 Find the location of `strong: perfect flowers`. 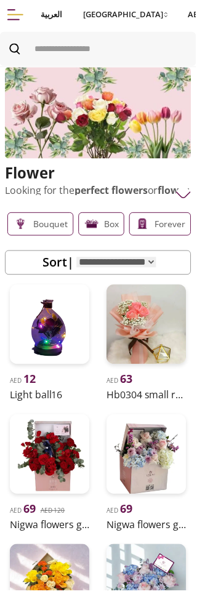

strong: perfect flowers is located at coordinates (111, 191).